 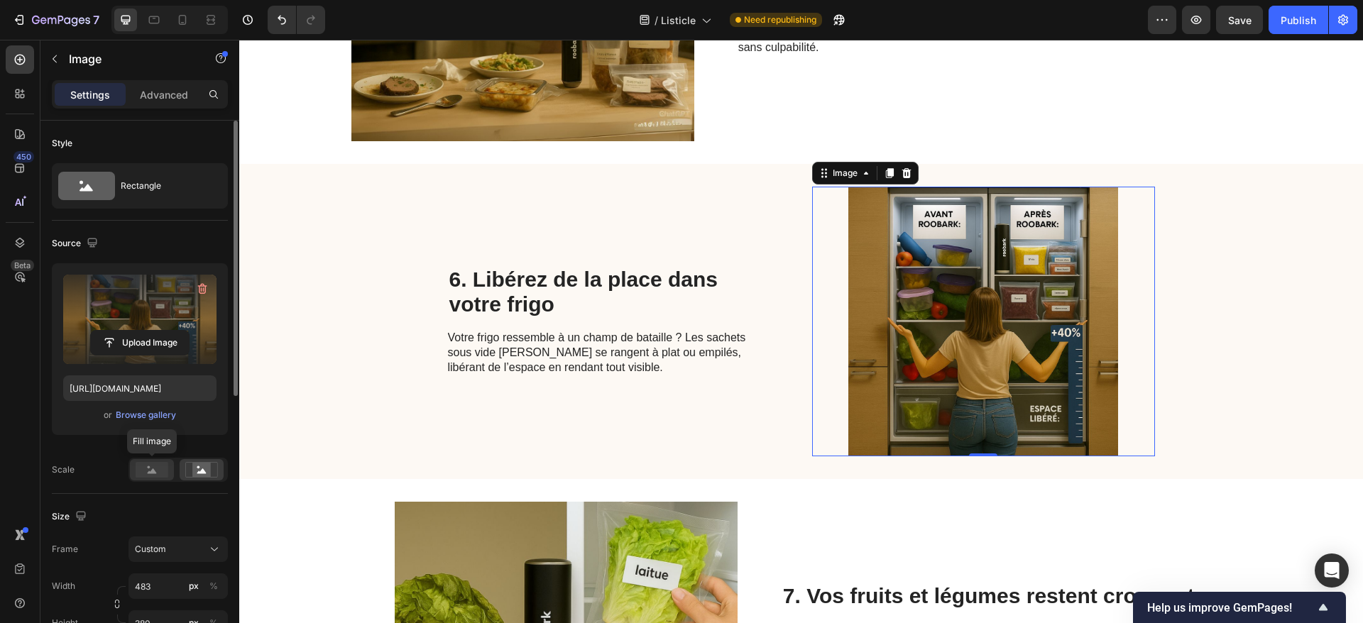 What do you see at coordinates (1298, 20) in the screenshot?
I see `button: Publish` at bounding box center [1298, 20].